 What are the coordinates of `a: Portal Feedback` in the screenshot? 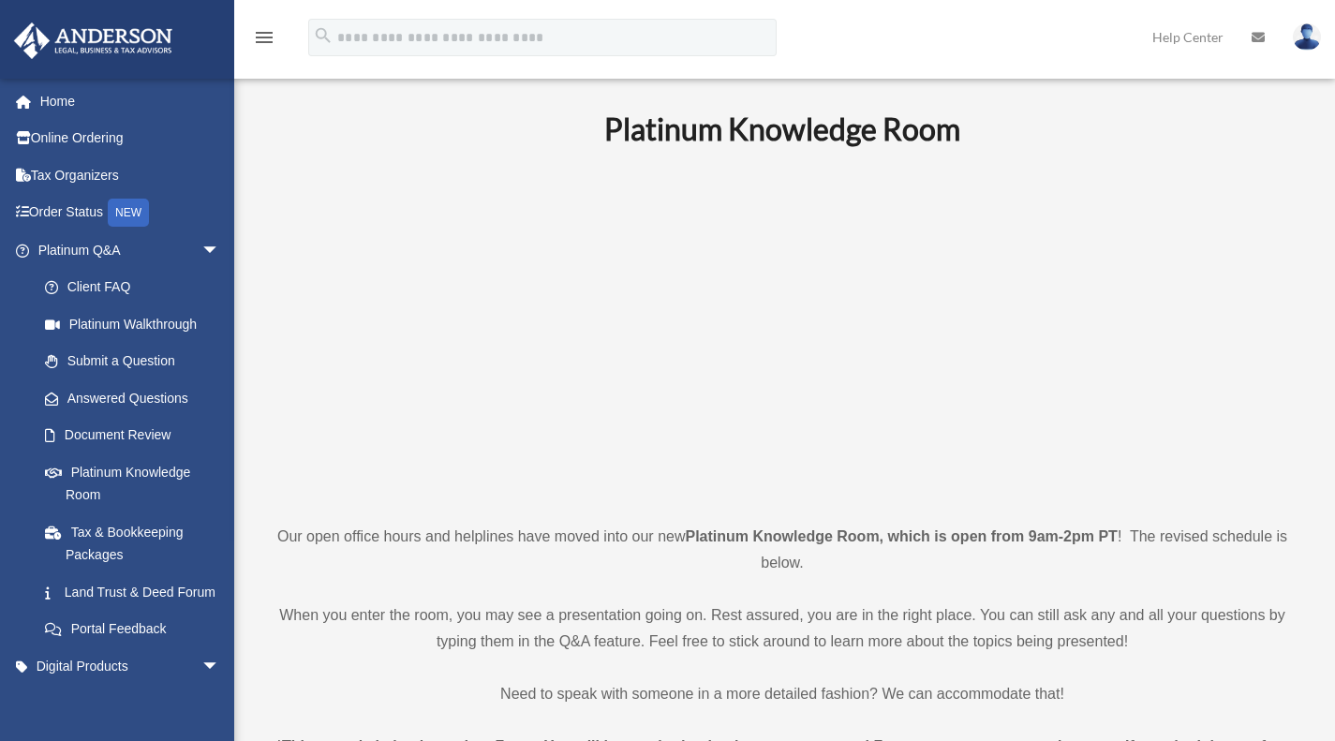 It's located at (137, 629).